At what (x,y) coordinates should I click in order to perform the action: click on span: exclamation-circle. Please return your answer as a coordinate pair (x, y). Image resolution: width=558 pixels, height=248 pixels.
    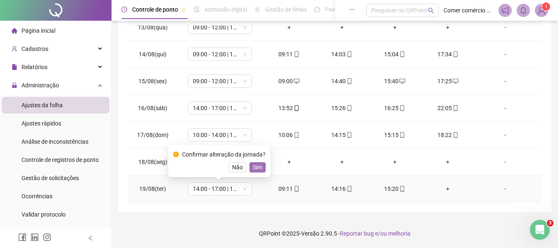
    Looking at the image, I should click on (176, 154).